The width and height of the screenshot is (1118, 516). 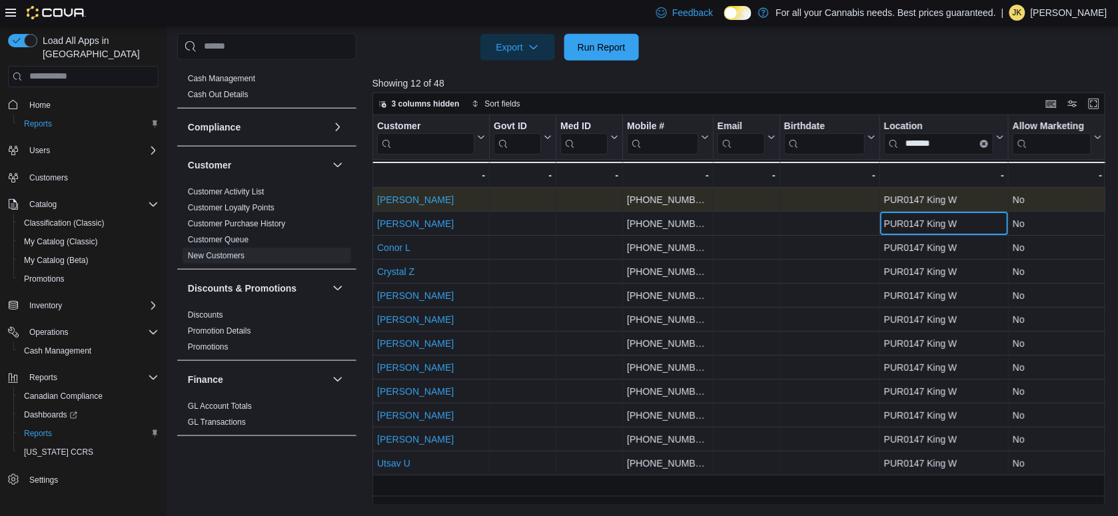 I want to click on button: Govt ID, so click(x=522, y=137).